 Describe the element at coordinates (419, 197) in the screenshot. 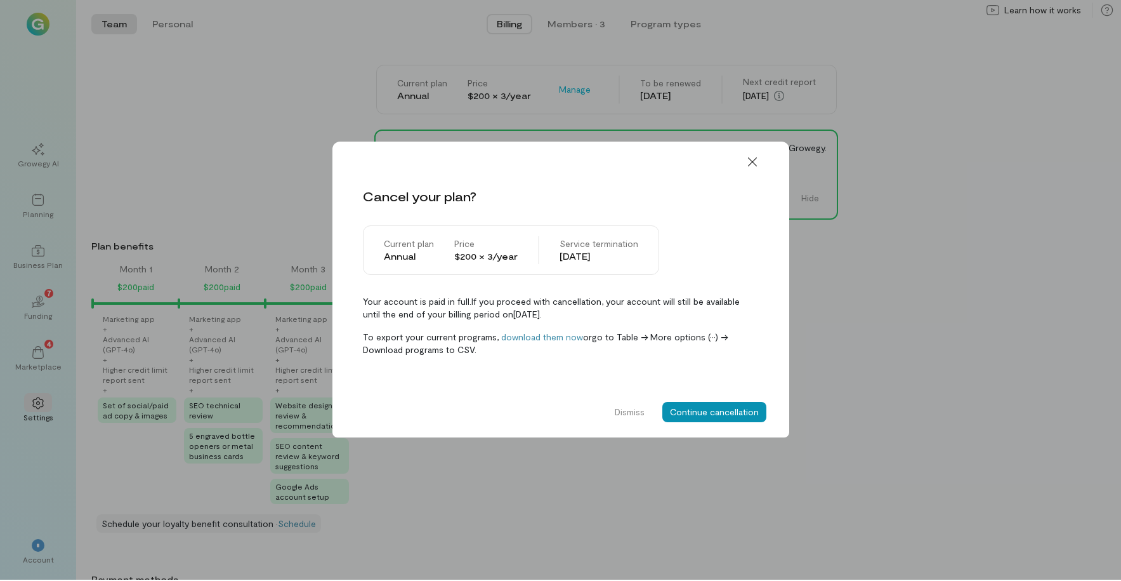

I see `div: Cancel your plan?` at that location.